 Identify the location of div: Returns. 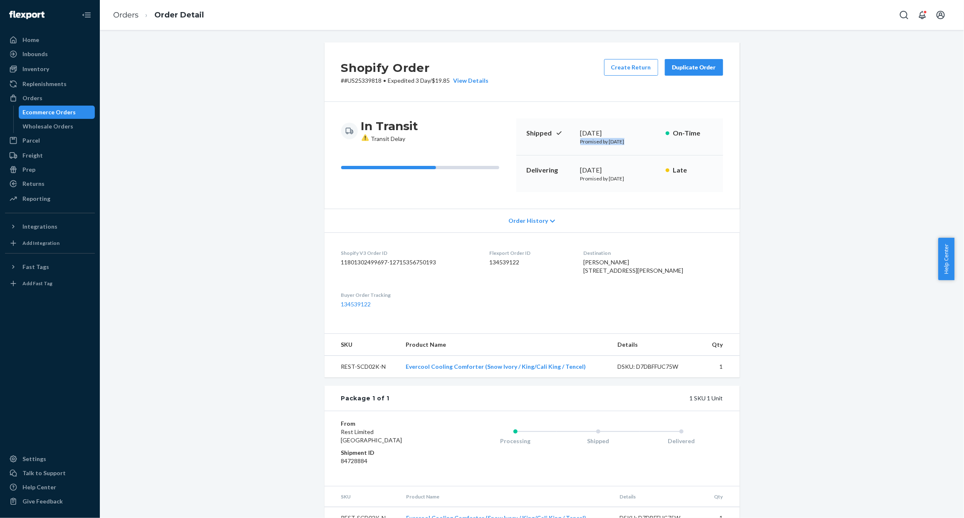
(33, 184).